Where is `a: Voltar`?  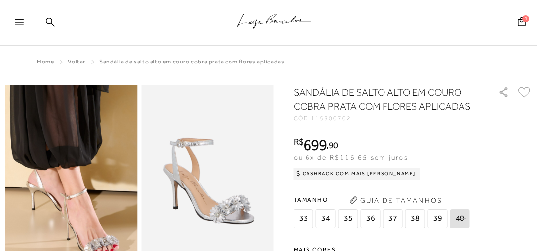
a: Voltar is located at coordinates (76, 62).